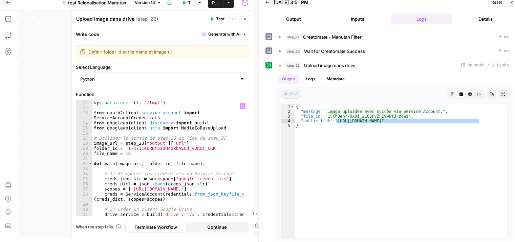 The width and height of the screenshot is (515, 242). Describe the element at coordinates (84, 178) in the screenshot. I see `div: 25` at that location.